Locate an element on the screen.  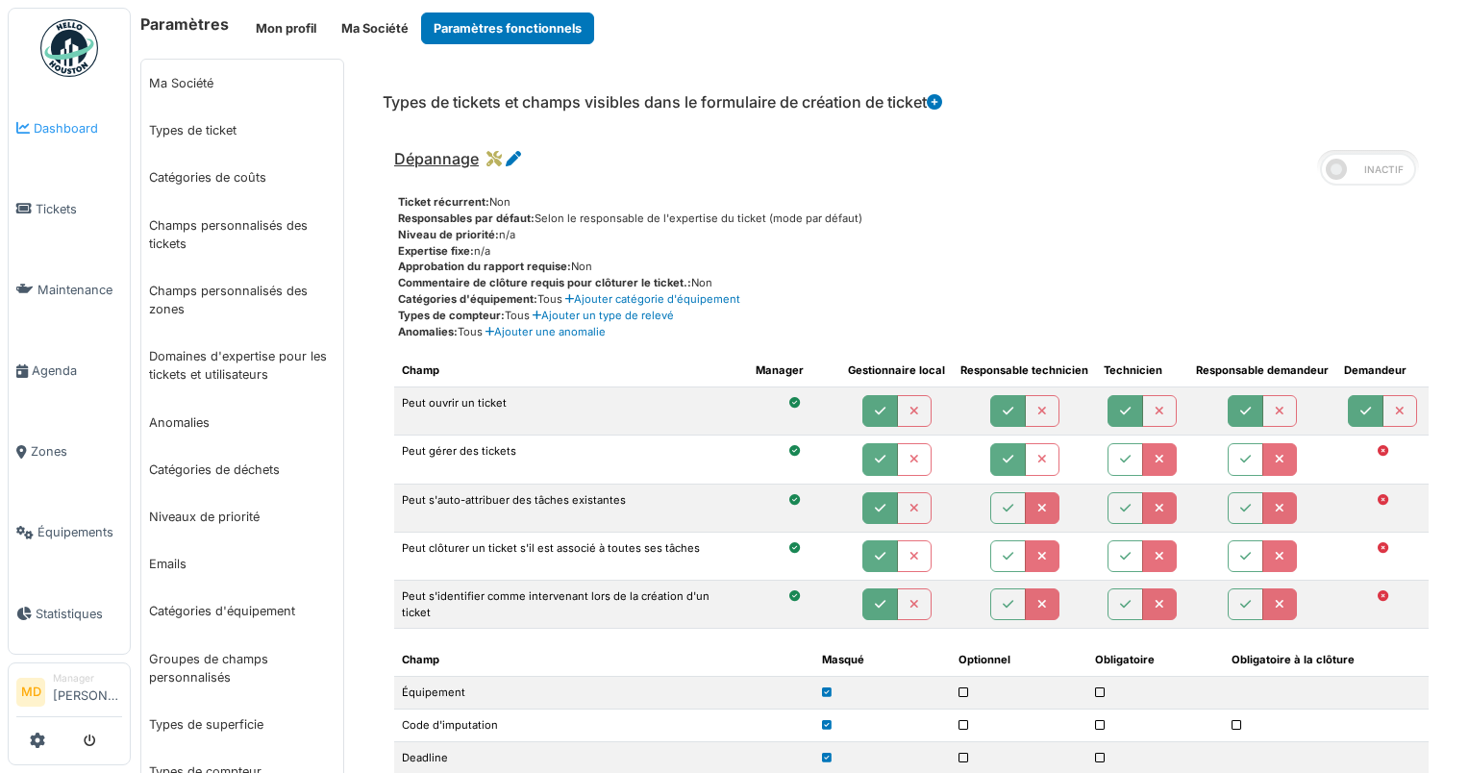
span: Maintenance is located at coordinates (80, 289).